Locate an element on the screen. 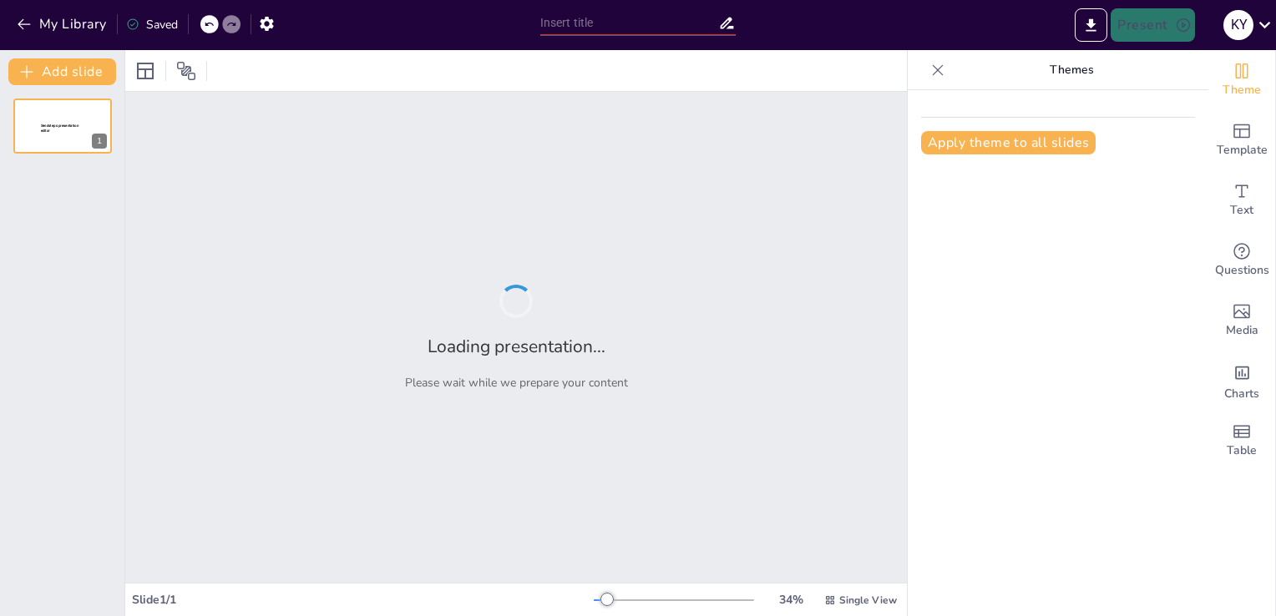 Image resolution: width=1276 pixels, height=616 pixels. span: Table is located at coordinates (1242, 451).